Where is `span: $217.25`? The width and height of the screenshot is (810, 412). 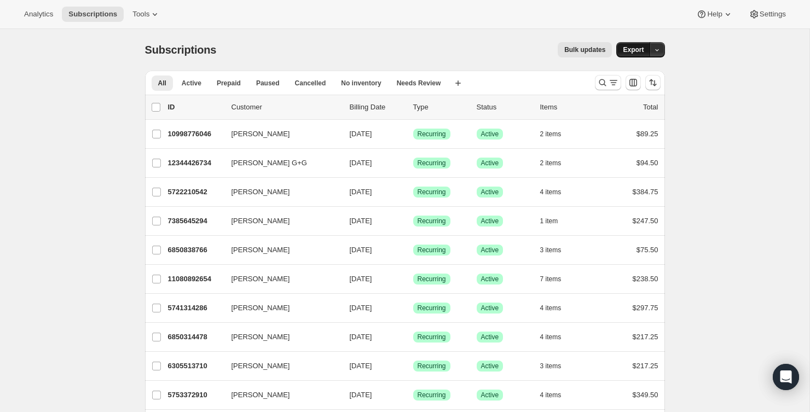 span: $217.25 is located at coordinates (645, 337).